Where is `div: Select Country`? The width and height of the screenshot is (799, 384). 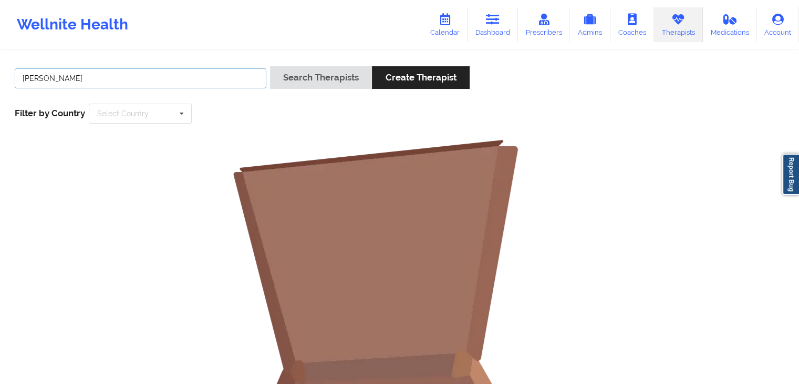
div: Select Country is located at coordinates (123, 114).